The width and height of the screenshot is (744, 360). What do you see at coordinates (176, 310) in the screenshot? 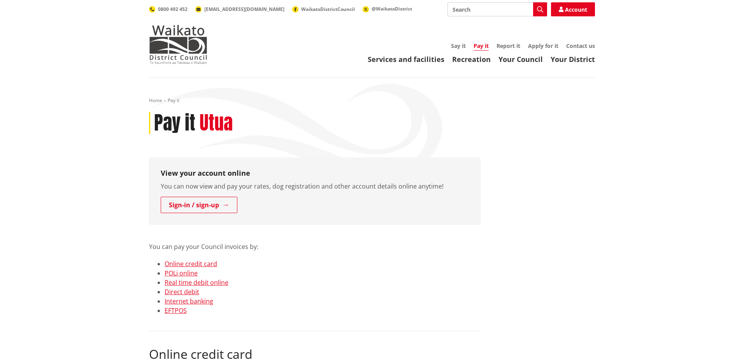
I see `a: EFTPOS` at bounding box center [176, 310].